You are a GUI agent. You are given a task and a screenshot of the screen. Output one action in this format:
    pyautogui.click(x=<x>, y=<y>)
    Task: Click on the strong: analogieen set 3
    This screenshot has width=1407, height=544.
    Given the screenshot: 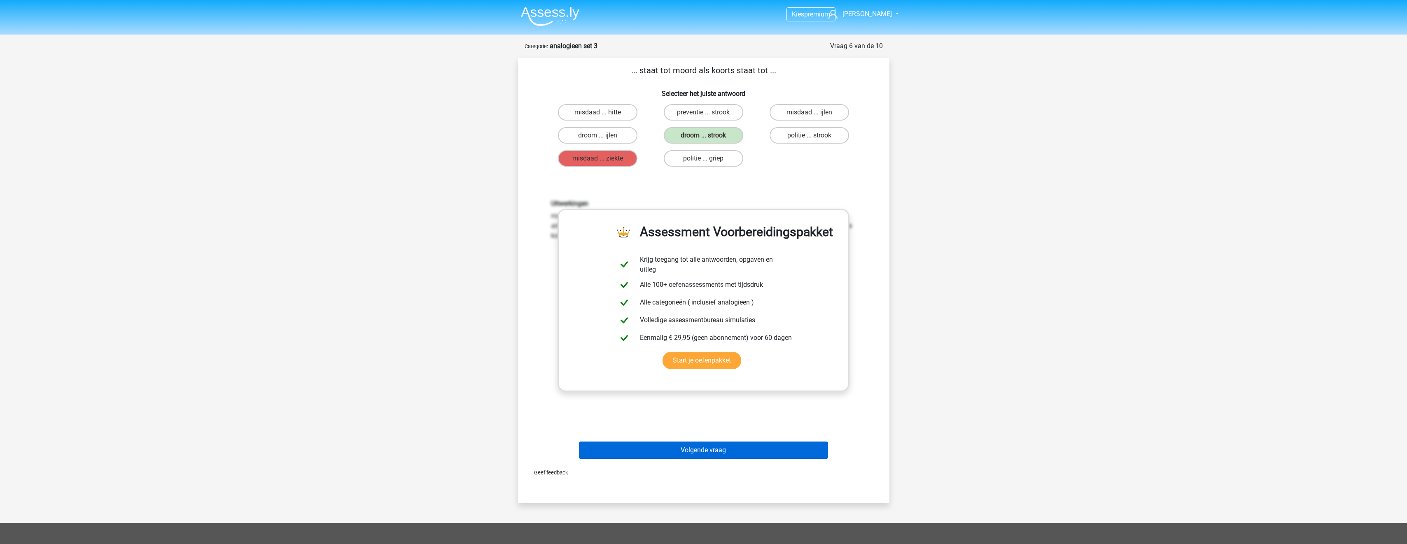 What is the action you would take?
    pyautogui.click(x=574, y=46)
    